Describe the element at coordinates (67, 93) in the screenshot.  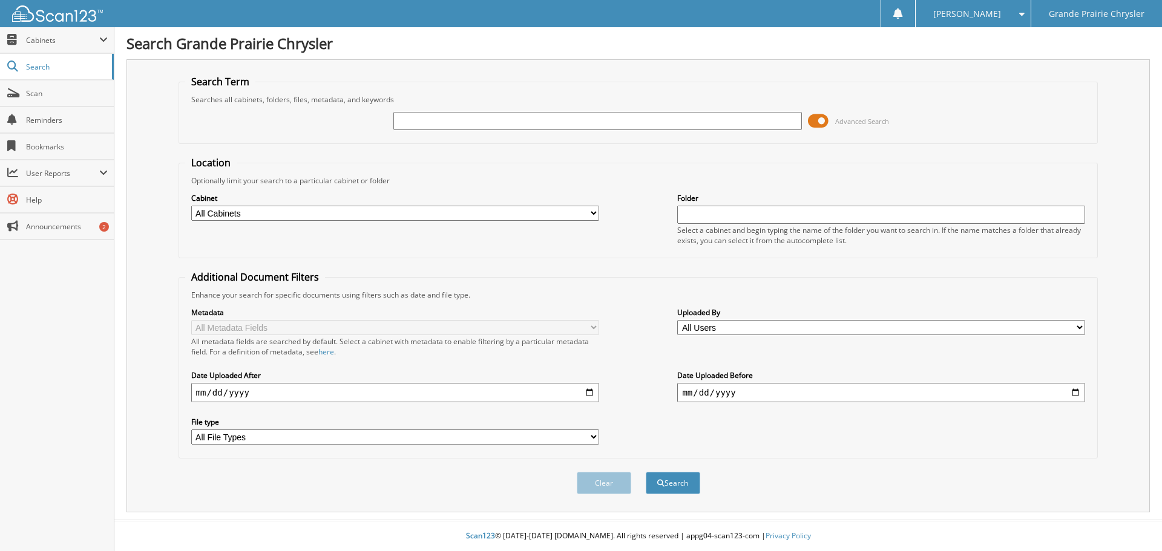
I see `span: Scan` at that location.